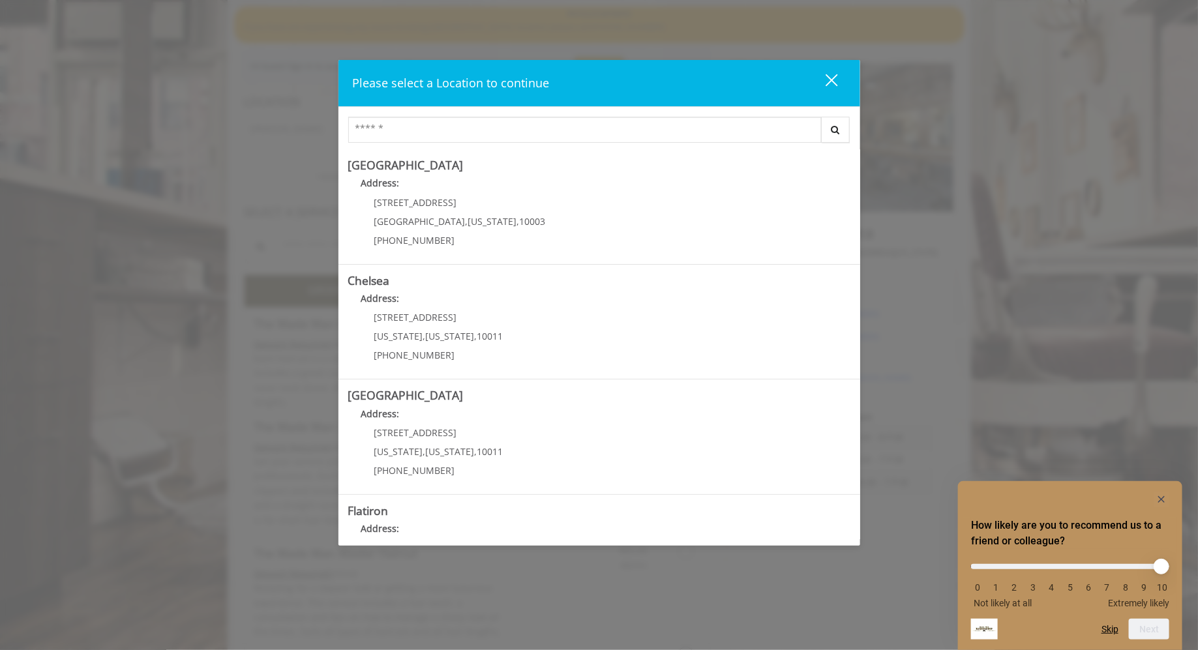  Describe the element at coordinates (1149, 629) in the screenshot. I see `button: Next question` at that location.